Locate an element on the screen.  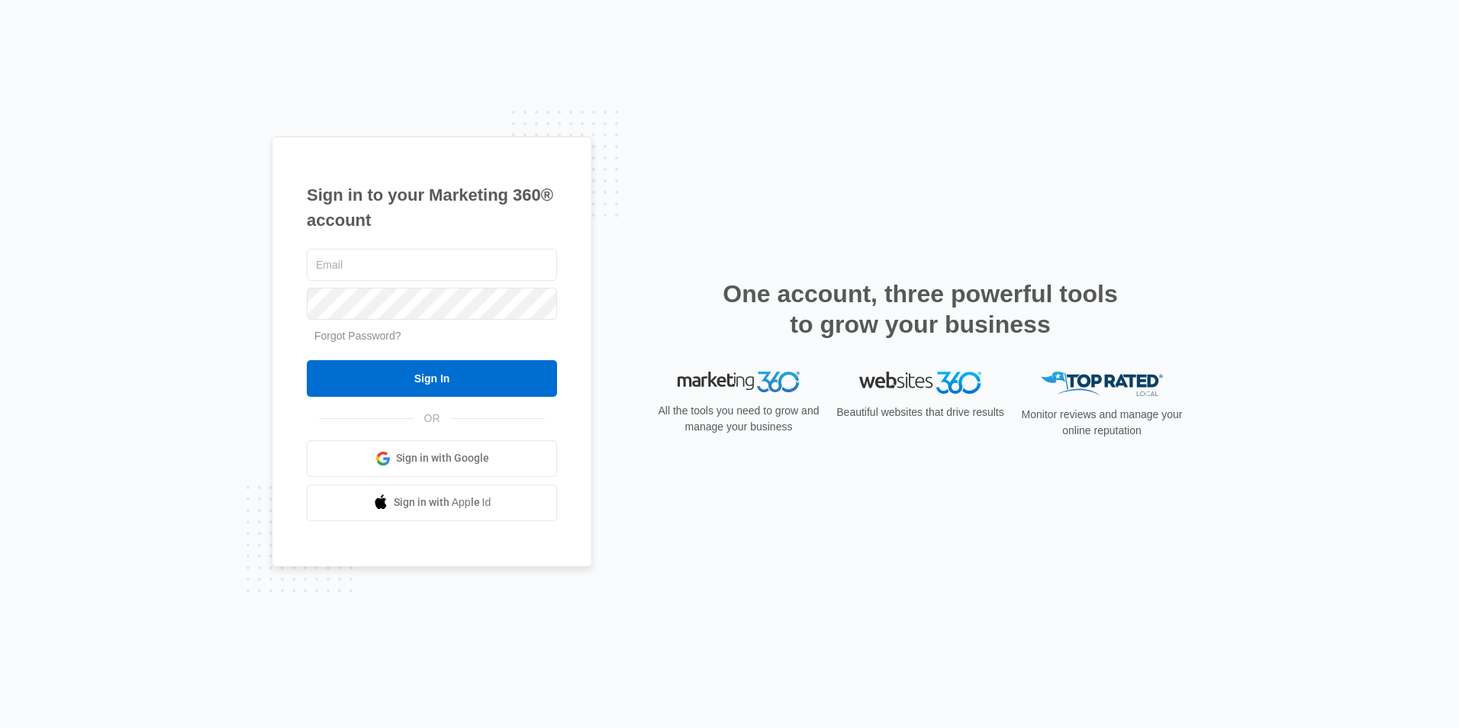
span: OR is located at coordinates (432, 418).